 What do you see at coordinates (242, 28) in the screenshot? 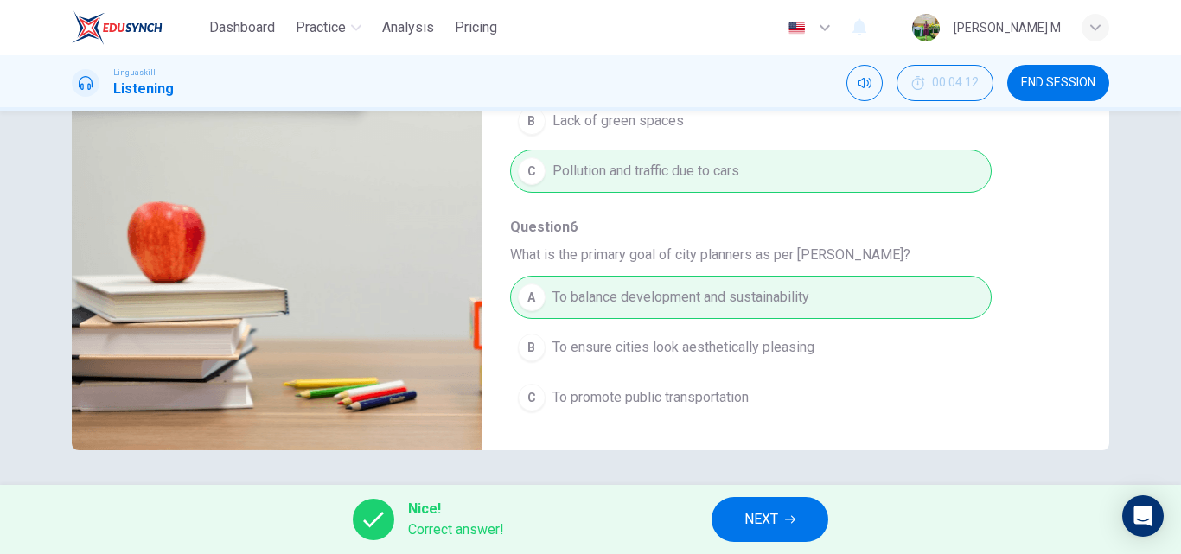
I see `span: Dashboard` at bounding box center [242, 28].